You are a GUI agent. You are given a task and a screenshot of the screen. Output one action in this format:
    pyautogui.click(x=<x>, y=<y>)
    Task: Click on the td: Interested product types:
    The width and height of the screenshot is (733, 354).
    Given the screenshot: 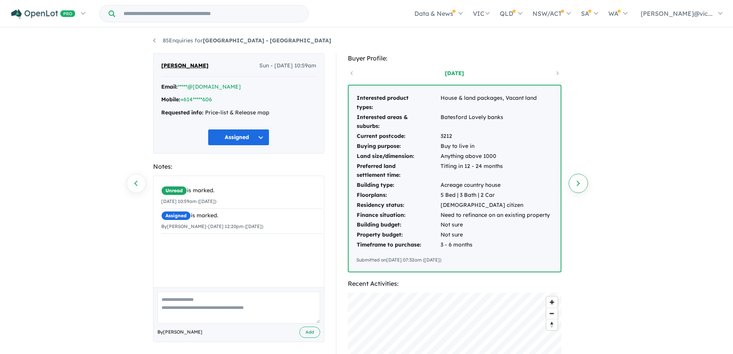 What is the action you would take?
    pyautogui.click(x=398, y=103)
    